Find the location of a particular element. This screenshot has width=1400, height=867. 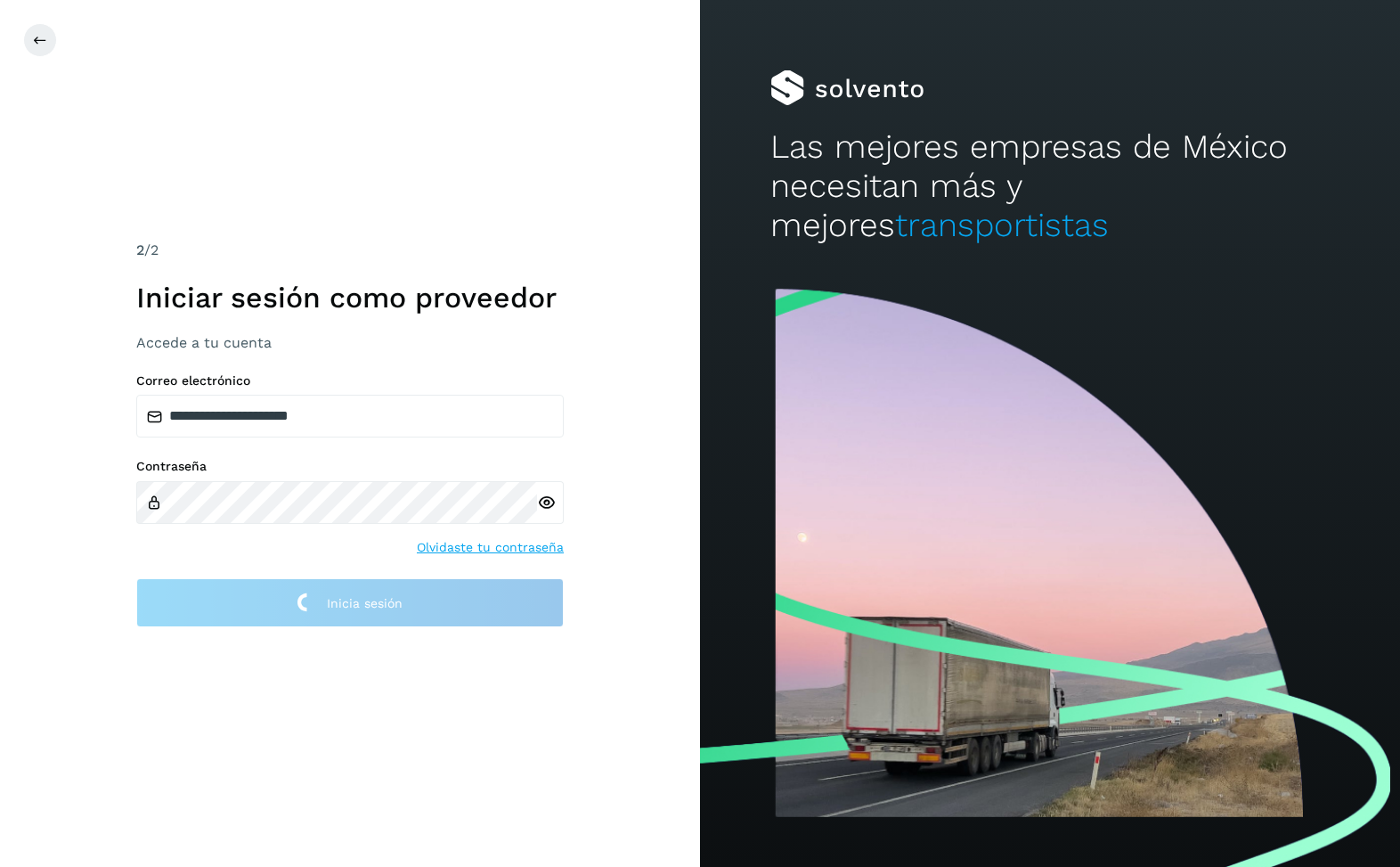

span: transportistas is located at coordinates (1002, 225).